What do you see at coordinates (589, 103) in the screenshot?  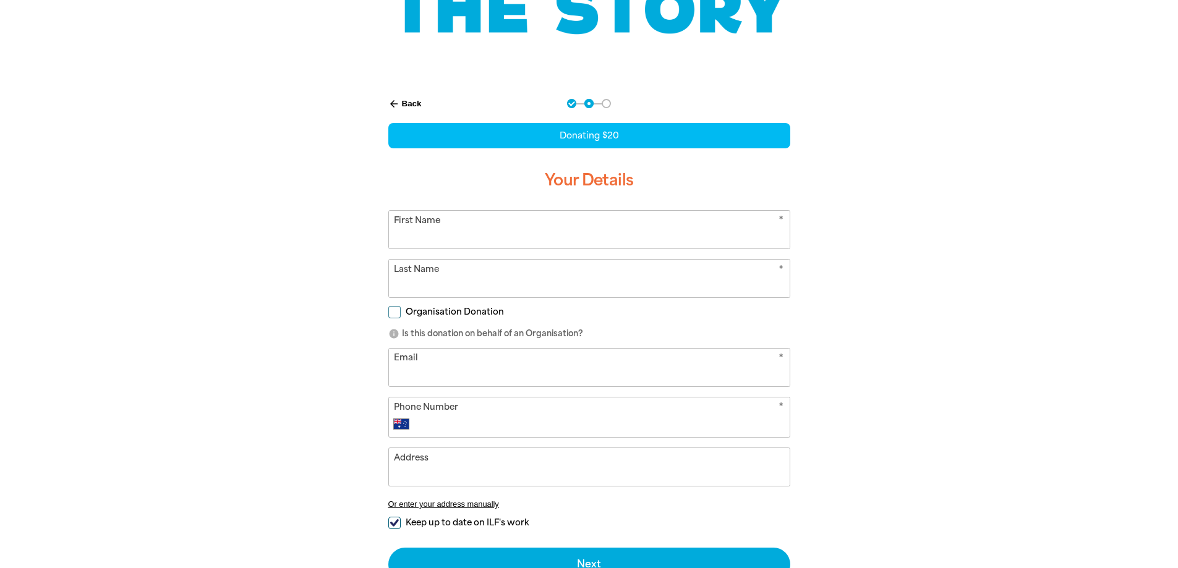 I see `button: Navigate to step 2 of 3 to enter your details` at bounding box center [589, 103].